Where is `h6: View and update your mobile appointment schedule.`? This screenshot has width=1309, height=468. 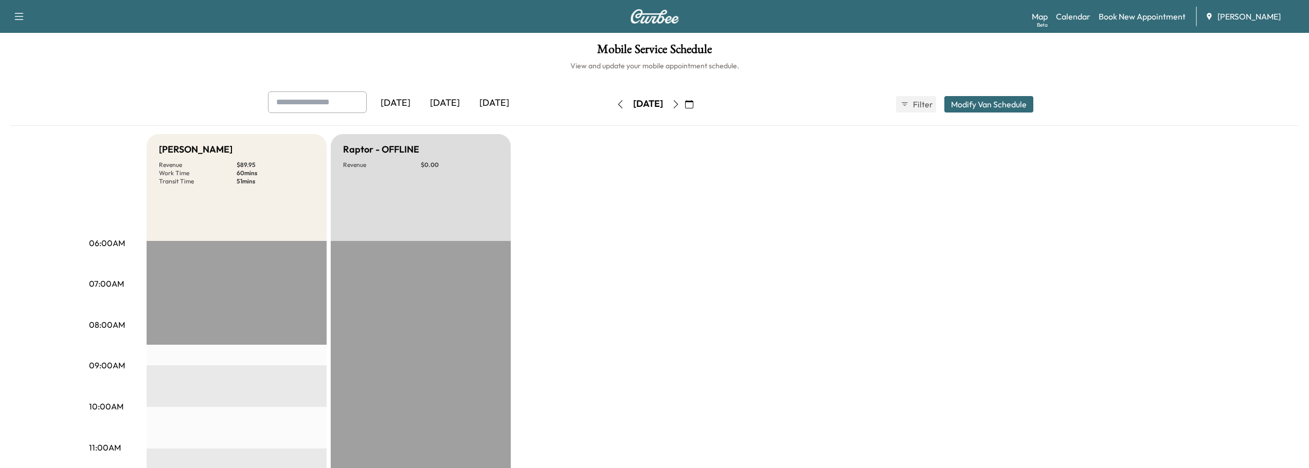
h6: View and update your mobile appointment schedule. is located at coordinates (654, 66).